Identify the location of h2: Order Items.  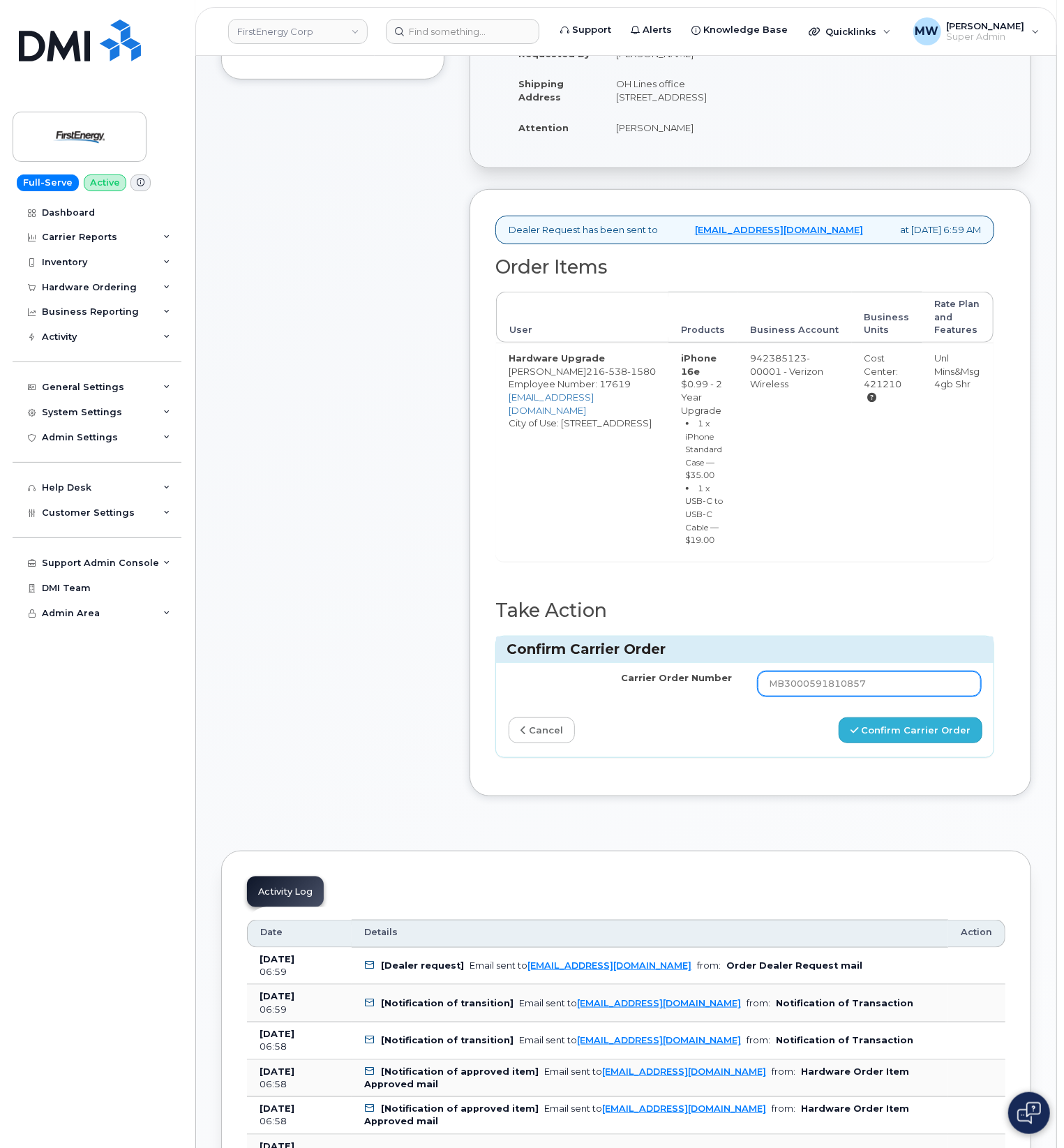
(744, 267).